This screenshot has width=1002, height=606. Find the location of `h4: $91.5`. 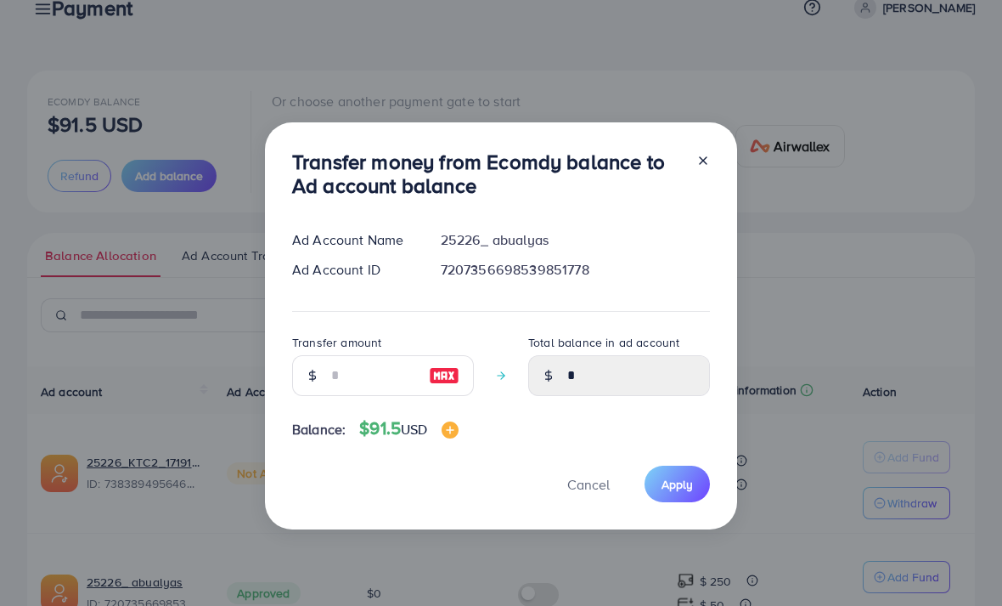

h4: $91.5 is located at coordinates (409, 428).